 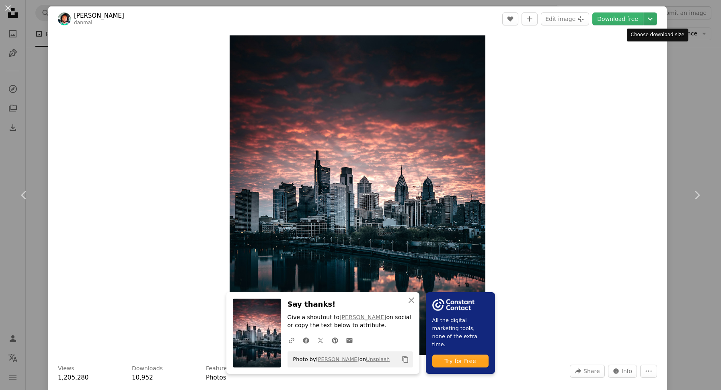 What do you see at coordinates (357, 195) in the screenshot?
I see `img: city skyline during night time` at bounding box center [357, 195].